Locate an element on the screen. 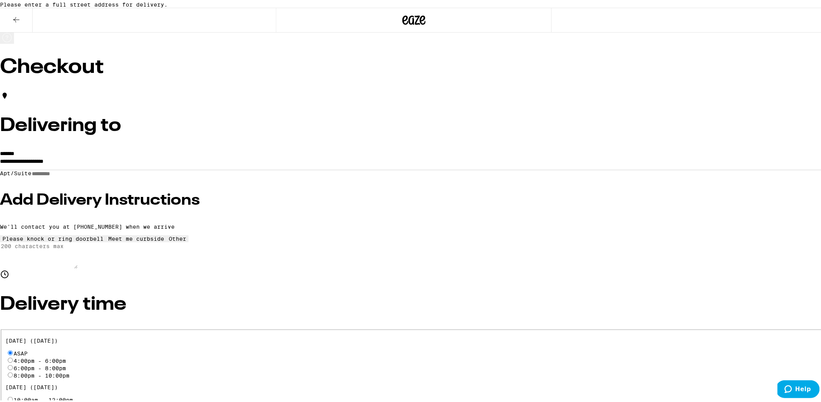 Image resolution: width=821 pixels, height=402 pixels. div: Other is located at coordinates (177, 237).